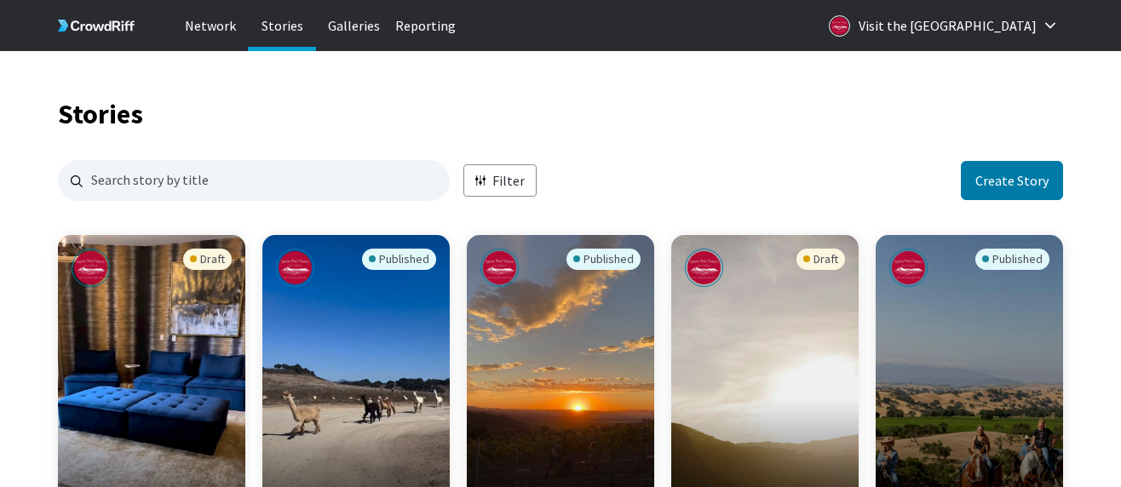 The height and width of the screenshot is (487, 1121). Describe the element at coordinates (508, 181) in the screenshot. I see `p: Filter` at that location.